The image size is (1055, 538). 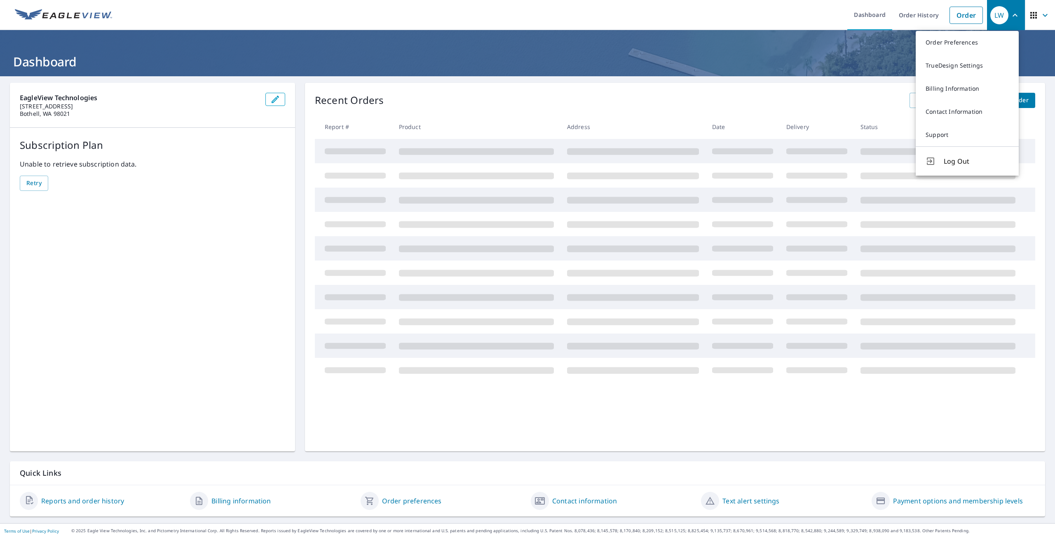 I want to click on span: Retry, so click(x=34, y=183).